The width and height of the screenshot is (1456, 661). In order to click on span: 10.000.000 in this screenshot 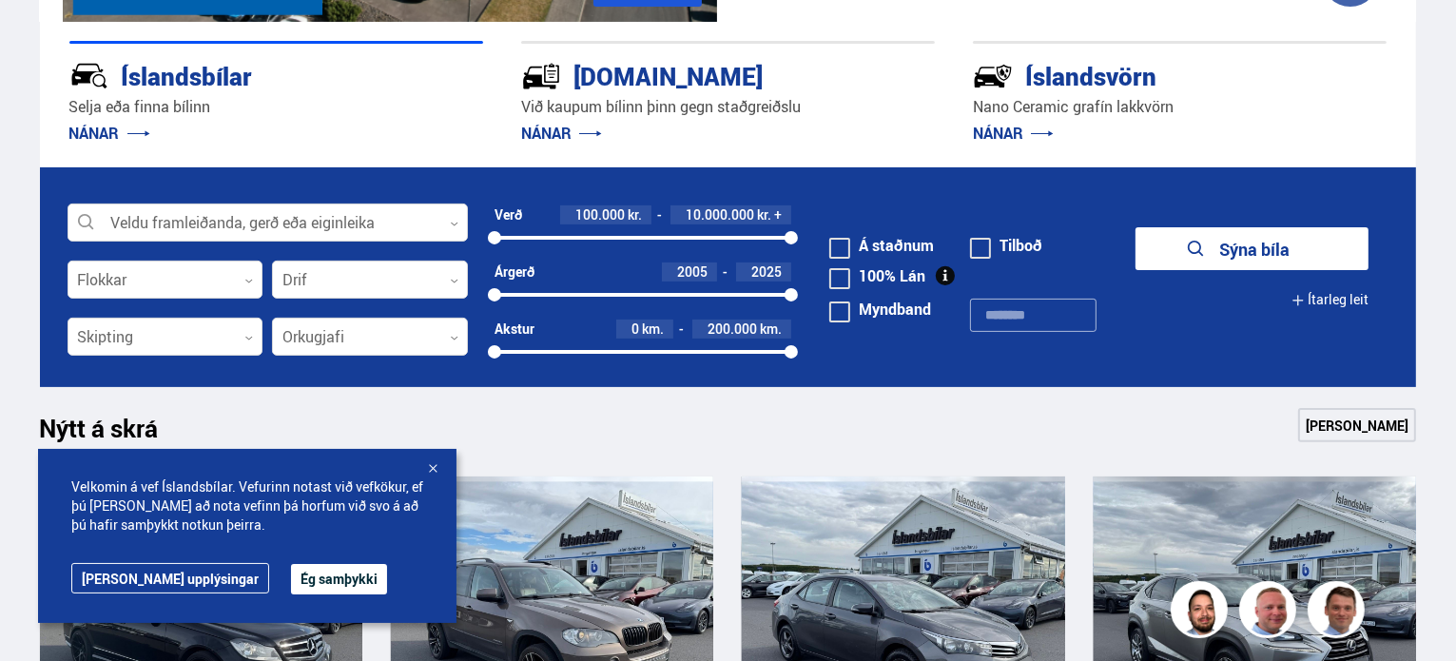, I will do `click(720, 214)`.